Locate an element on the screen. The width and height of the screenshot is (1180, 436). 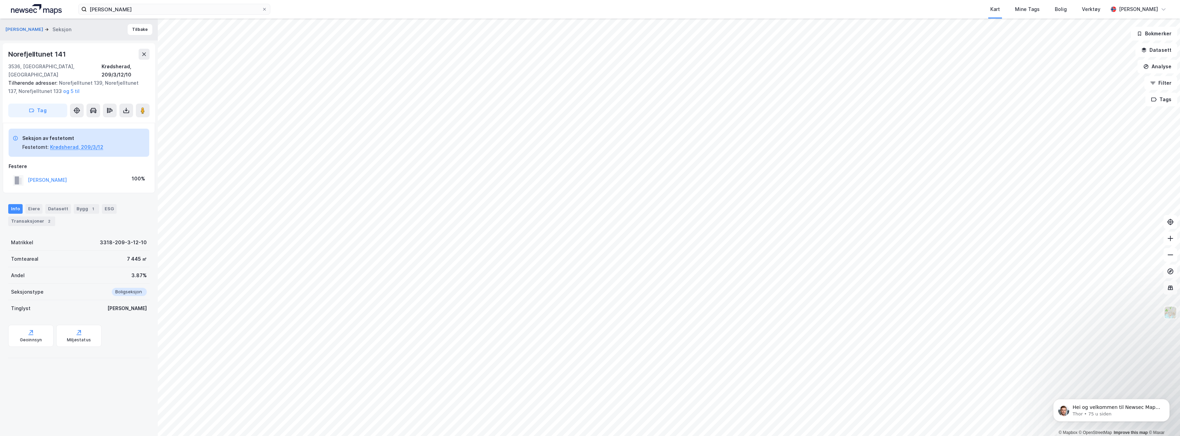
div: Geoinnsyn is located at coordinates (31, 340).